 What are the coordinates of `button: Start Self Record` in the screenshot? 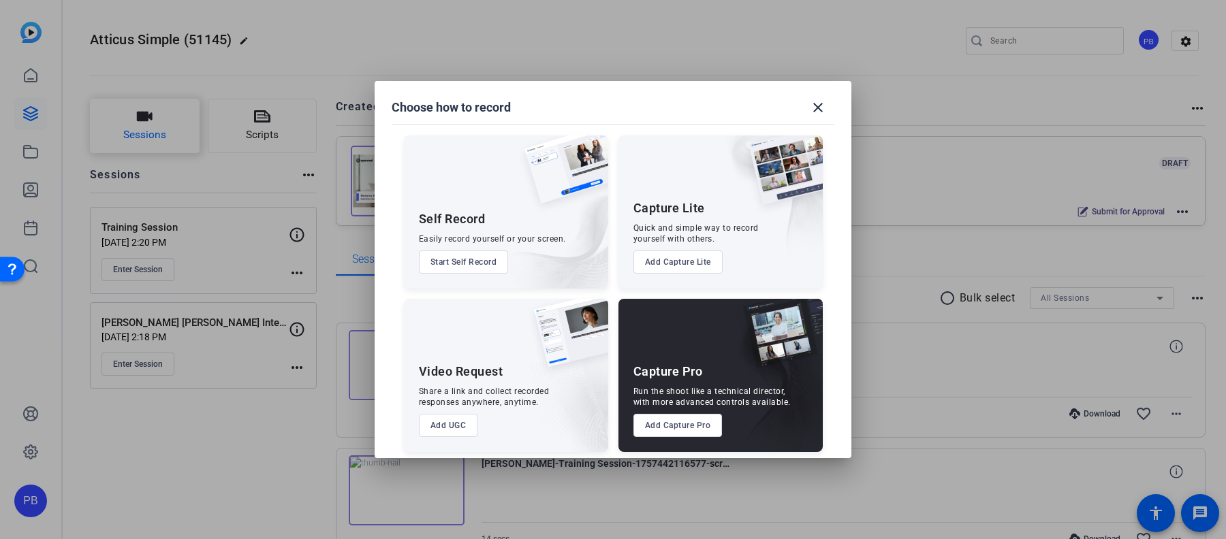 It's located at (464, 262).